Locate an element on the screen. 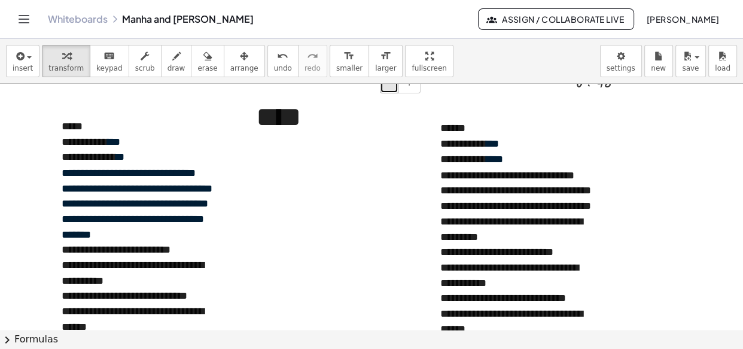 Image resolution: width=743 pixels, height=349 pixels. button: save is located at coordinates (690, 61).